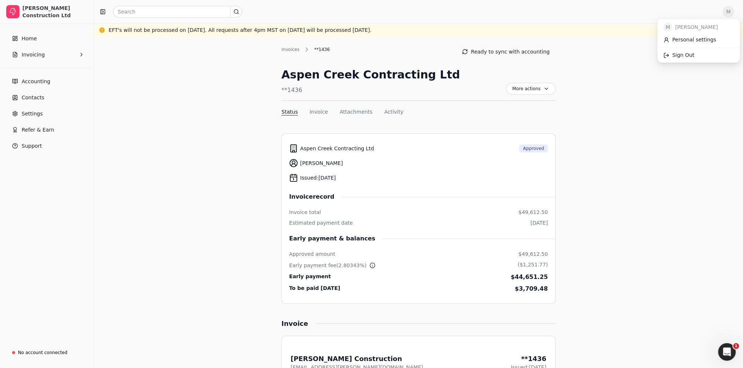 This screenshot has width=743, height=368. Describe the element at coordinates (47, 55) in the screenshot. I see `button: Invoicing` at that location.